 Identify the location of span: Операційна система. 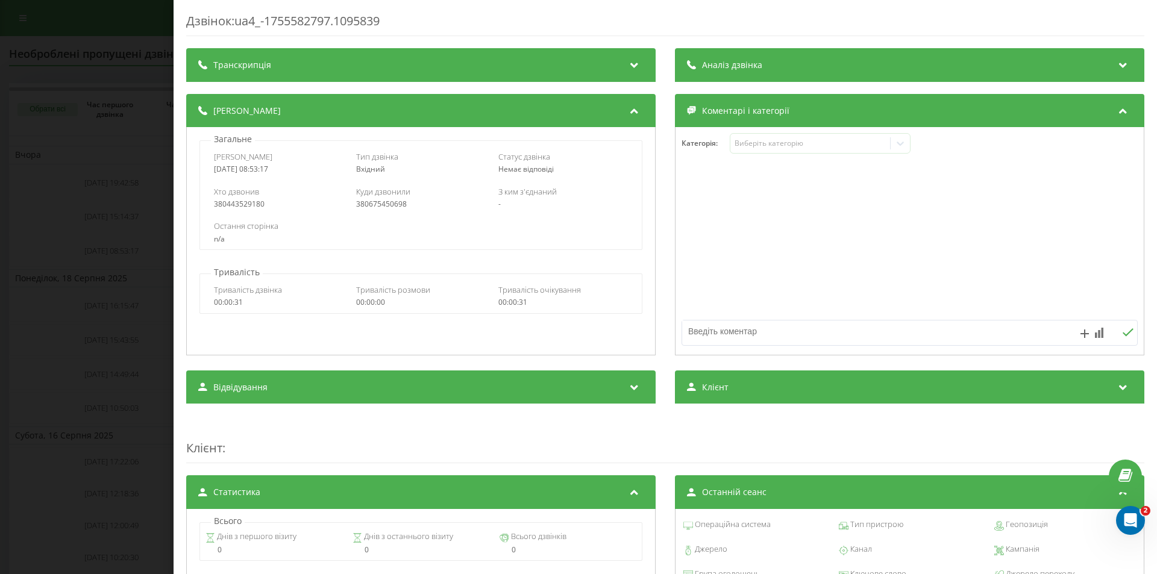
(731, 525).